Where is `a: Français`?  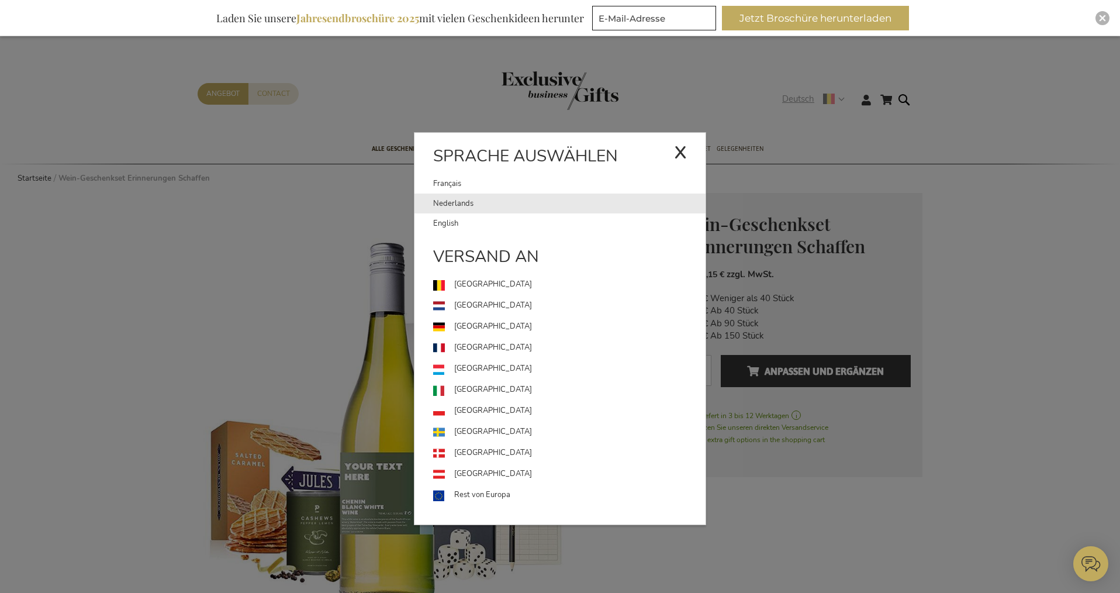
a: Français is located at coordinates (554, 184).